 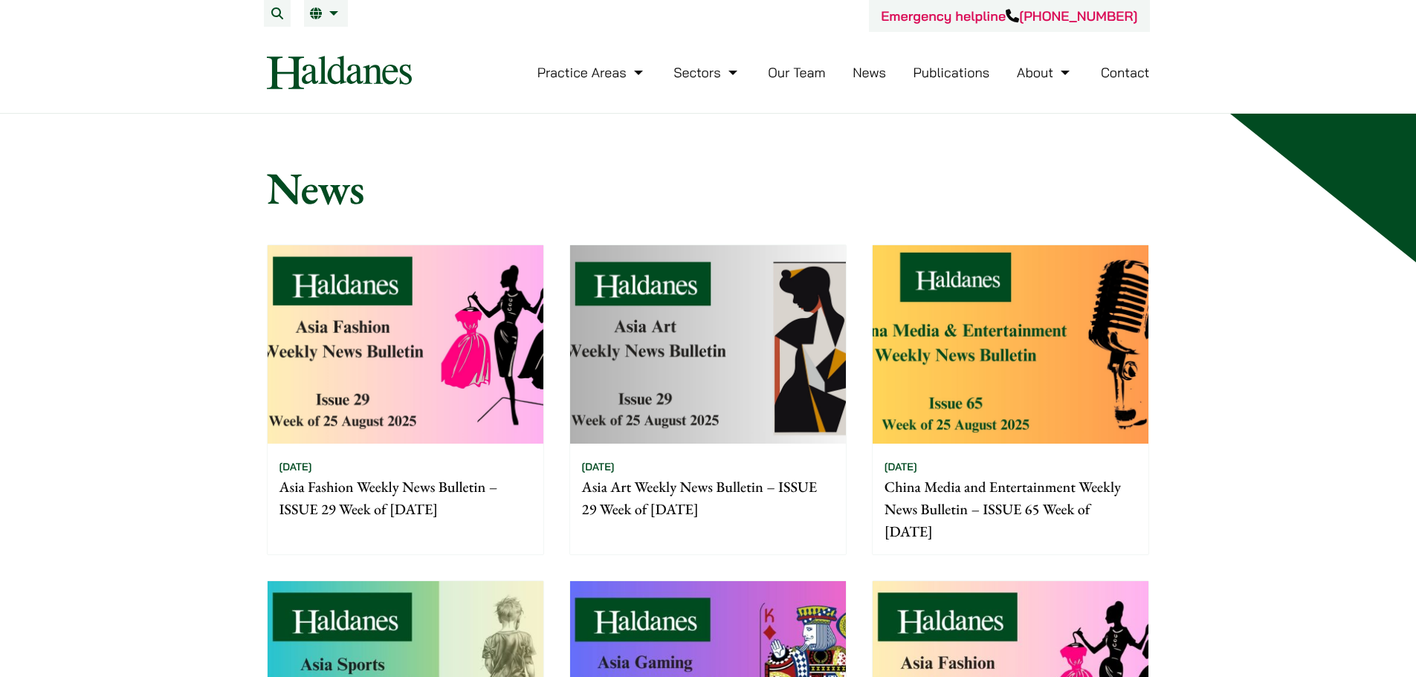 I want to click on a: Contact, so click(x=1125, y=72).